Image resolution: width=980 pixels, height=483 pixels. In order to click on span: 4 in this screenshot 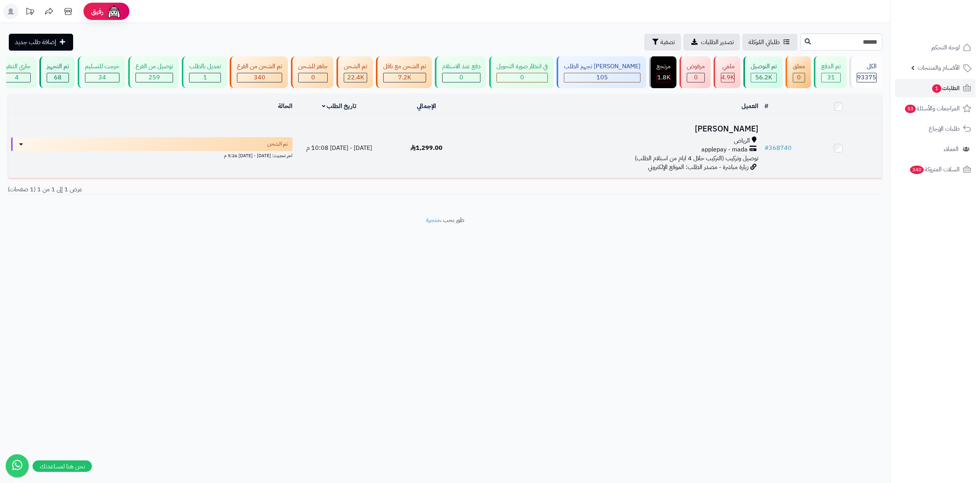, I will do `click(17, 77)`.